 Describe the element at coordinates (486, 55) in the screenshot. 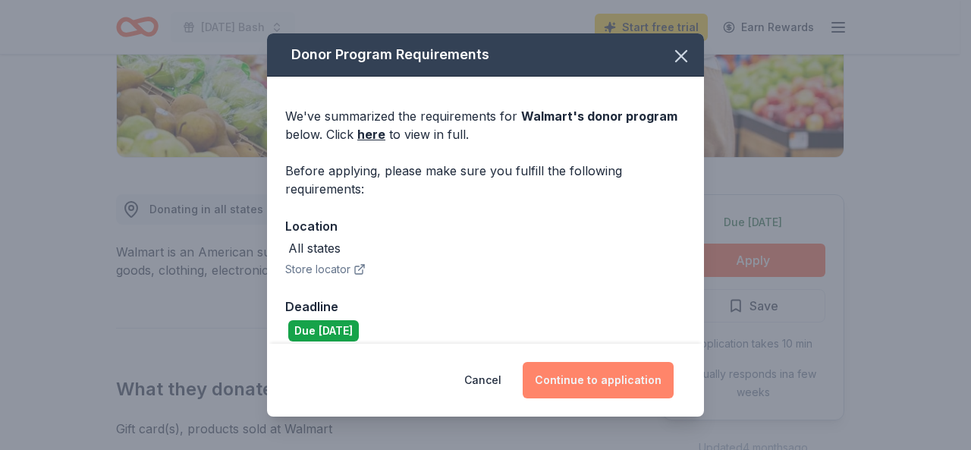

I see `div: Donor Program Requirements` at that location.